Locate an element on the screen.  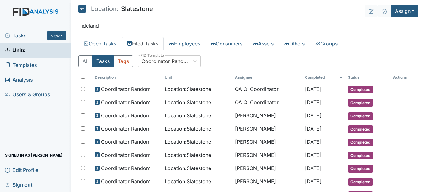
th: Assignee is located at coordinates (267, 77).